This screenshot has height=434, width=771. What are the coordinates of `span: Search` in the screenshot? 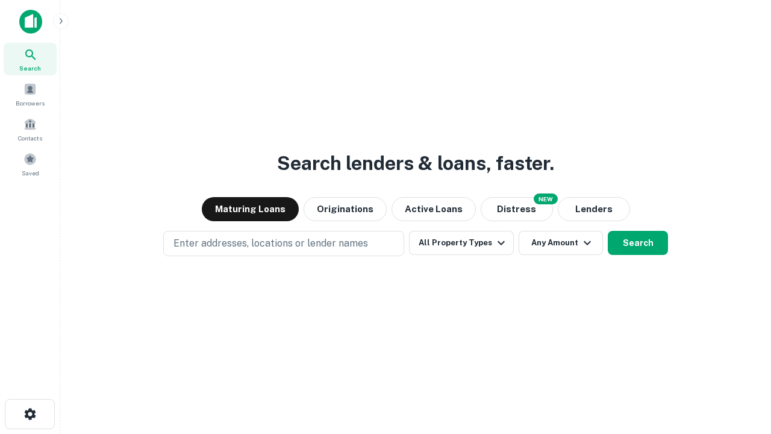 It's located at (30, 68).